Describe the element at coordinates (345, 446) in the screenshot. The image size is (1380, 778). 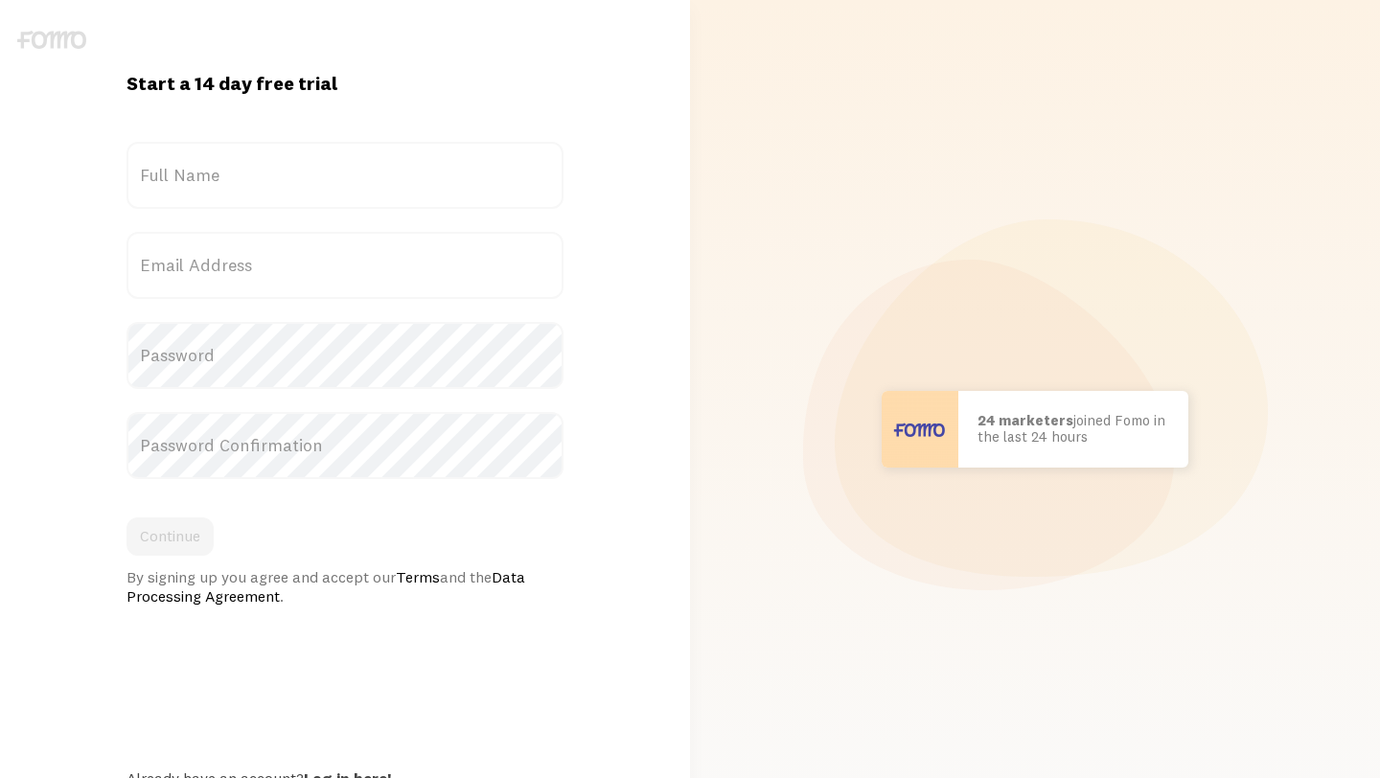
I see `label: Password Confirmation` at that location.